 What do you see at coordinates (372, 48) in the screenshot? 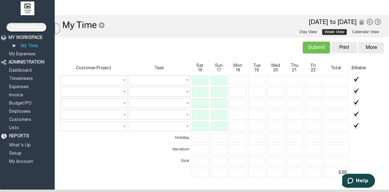
I see `div: More` at bounding box center [372, 48].